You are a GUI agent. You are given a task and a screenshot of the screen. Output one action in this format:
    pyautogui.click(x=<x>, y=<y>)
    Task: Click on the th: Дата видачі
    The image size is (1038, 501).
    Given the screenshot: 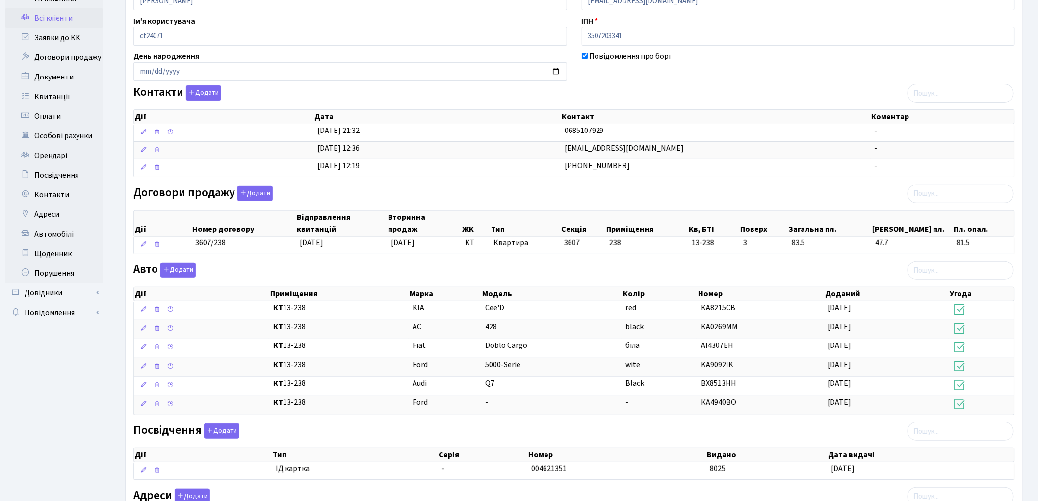 What is the action you would take?
    pyautogui.click(x=922, y=455)
    